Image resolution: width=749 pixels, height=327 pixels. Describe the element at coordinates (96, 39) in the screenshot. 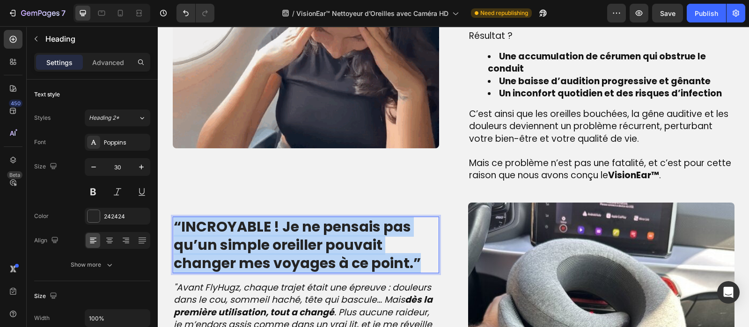

I see `p: Heading` at that location.